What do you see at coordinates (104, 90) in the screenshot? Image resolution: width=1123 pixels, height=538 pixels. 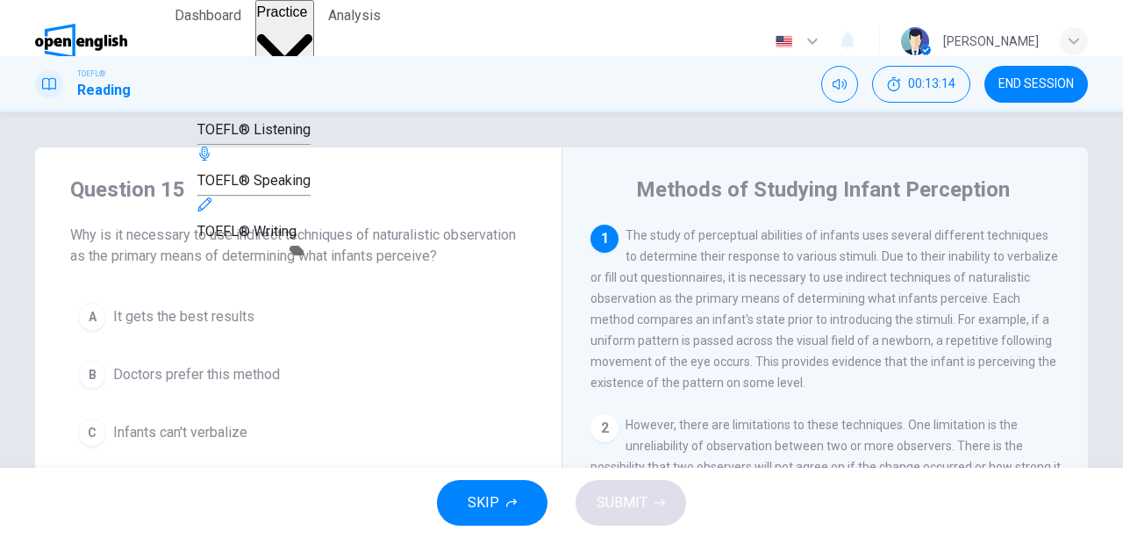 I see `h1: Reading` at bounding box center [104, 90].